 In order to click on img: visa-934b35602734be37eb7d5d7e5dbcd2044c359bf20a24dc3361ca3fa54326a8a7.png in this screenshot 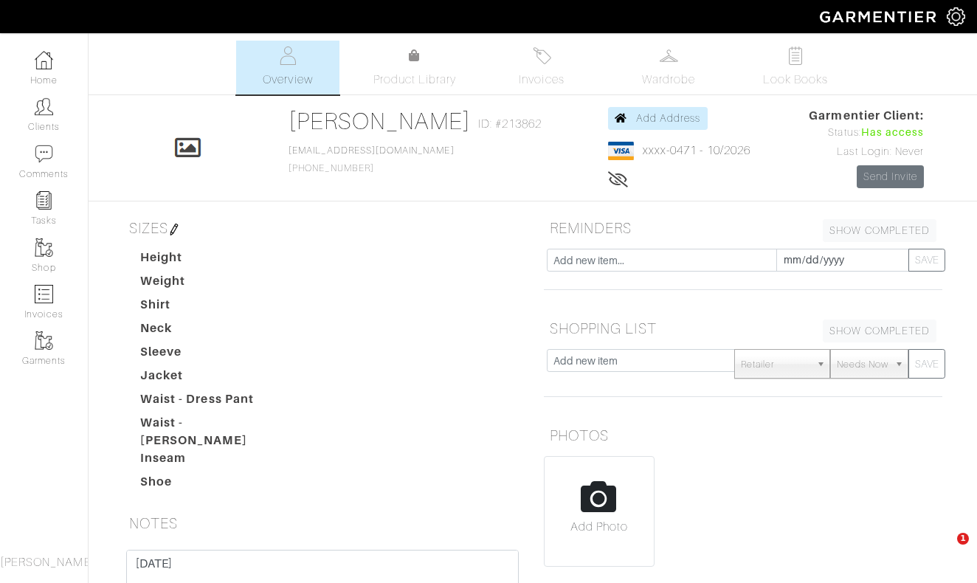, I will do `click(621, 151)`.